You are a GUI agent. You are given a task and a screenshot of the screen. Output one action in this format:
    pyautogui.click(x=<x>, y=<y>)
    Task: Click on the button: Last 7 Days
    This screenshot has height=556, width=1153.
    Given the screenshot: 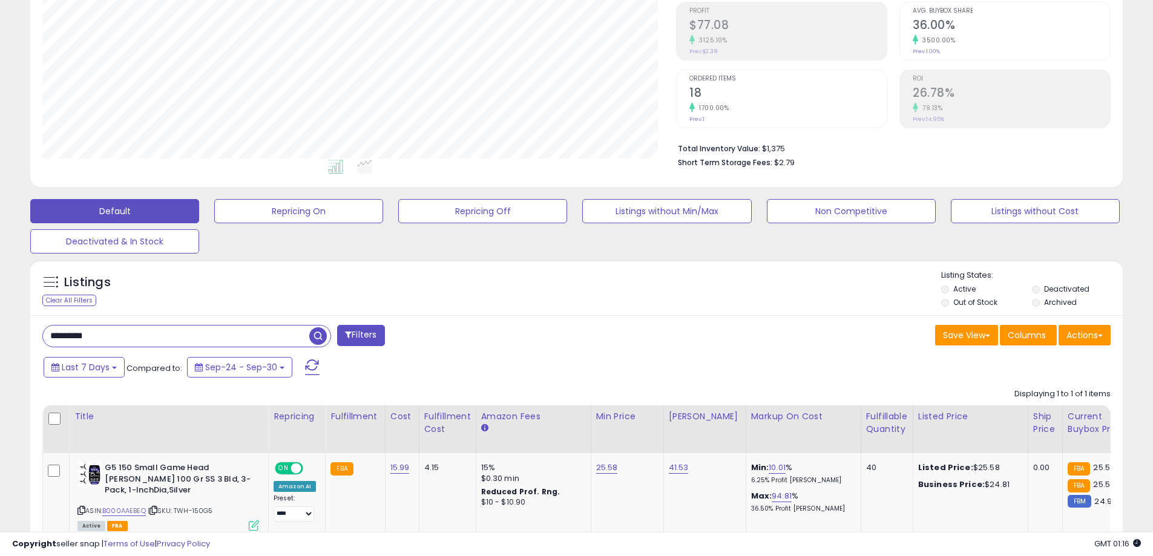 What is the action you would take?
    pyautogui.click(x=84, y=367)
    